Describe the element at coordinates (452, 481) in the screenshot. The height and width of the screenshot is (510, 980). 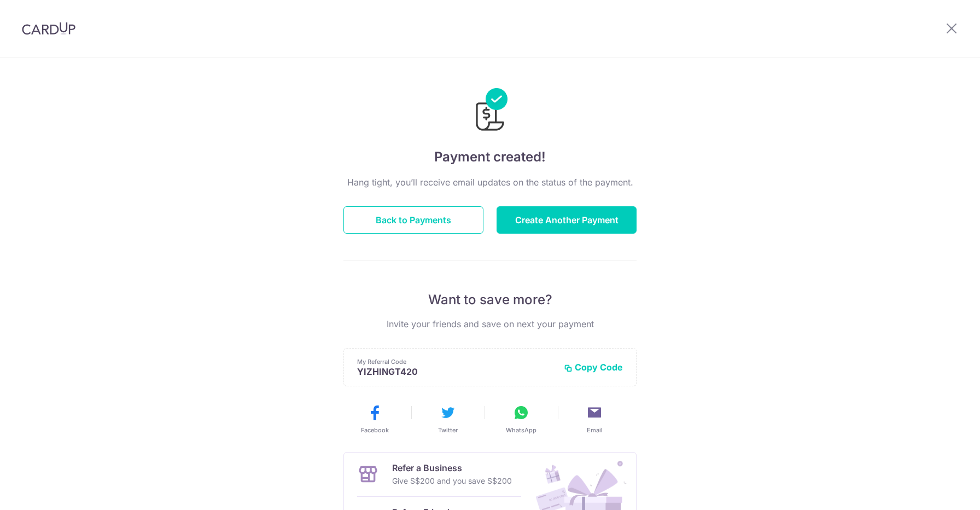
I see `p: Give S$200 and you save S$200` at that location.